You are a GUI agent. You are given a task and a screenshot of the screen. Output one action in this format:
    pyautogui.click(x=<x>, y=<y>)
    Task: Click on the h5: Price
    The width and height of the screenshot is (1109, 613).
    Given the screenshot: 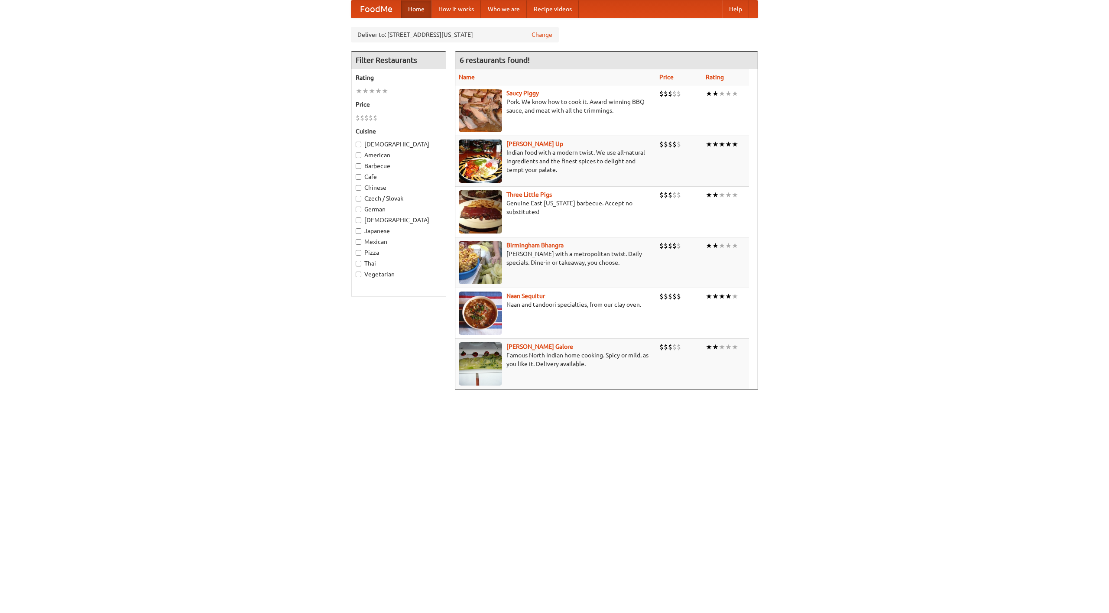 What is the action you would take?
    pyautogui.click(x=399, y=104)
    